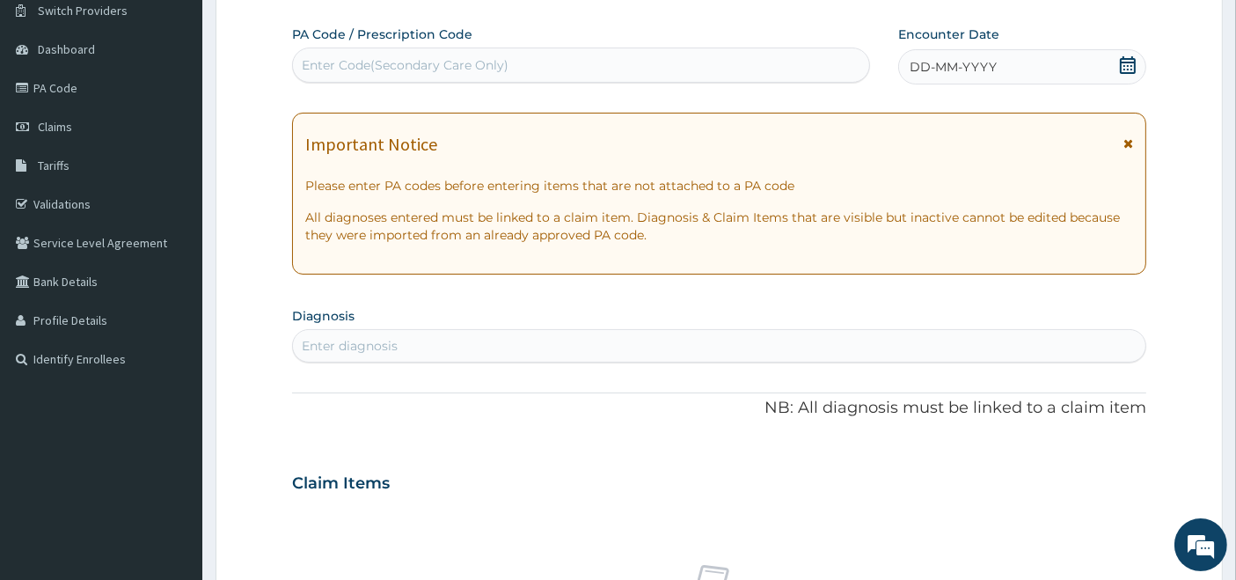 This screenshot has width=1236, height=580. I want to click on div: Chat with us now, so click(194, 110).